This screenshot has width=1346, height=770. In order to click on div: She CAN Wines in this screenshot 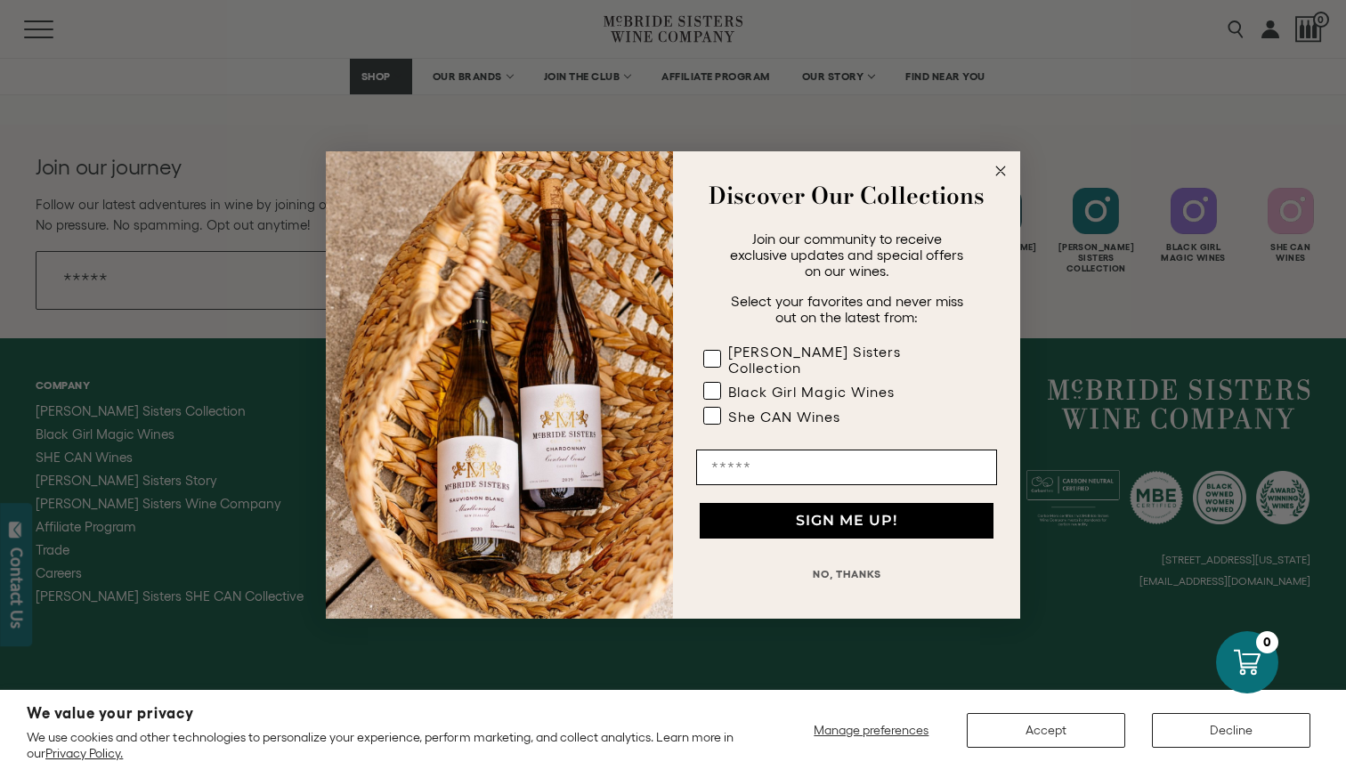, I will do `click(784, 416)`.